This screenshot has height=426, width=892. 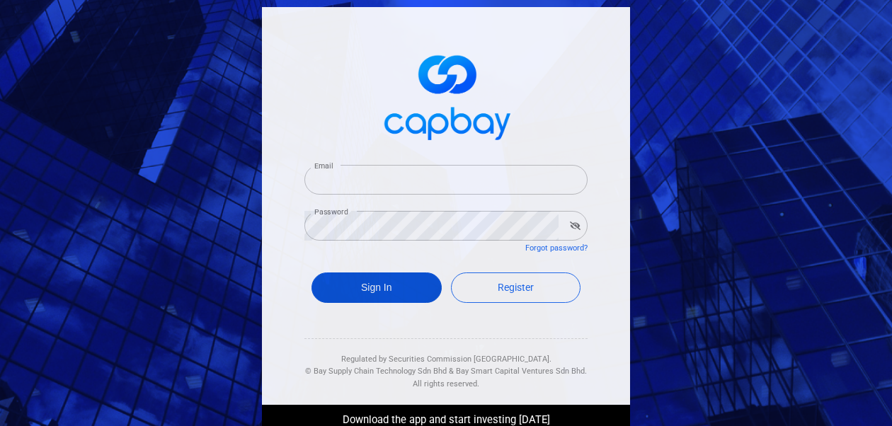 What do you see at coordinates (516, 288) in the screenshot?
I see `a: Register` at bounding box center [516, 288].